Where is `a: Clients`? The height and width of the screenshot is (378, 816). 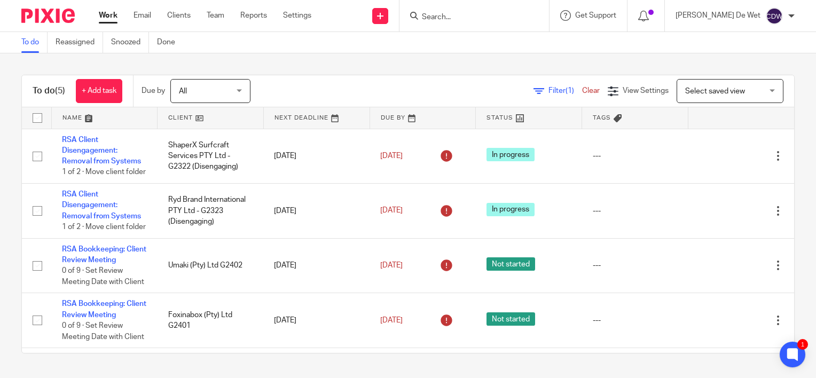 a: Clients is located at coordinates (179, 15).